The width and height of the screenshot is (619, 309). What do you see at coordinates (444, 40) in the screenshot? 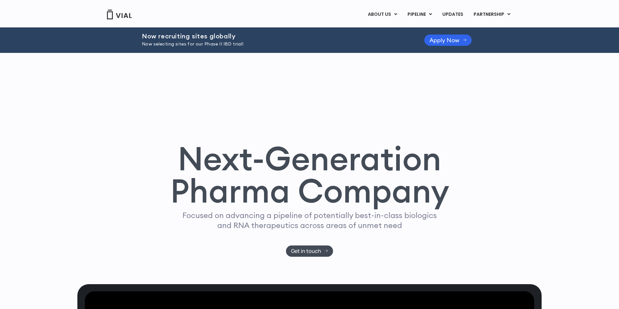
I see `span: Apply Now` at bounding box center [444, 40].